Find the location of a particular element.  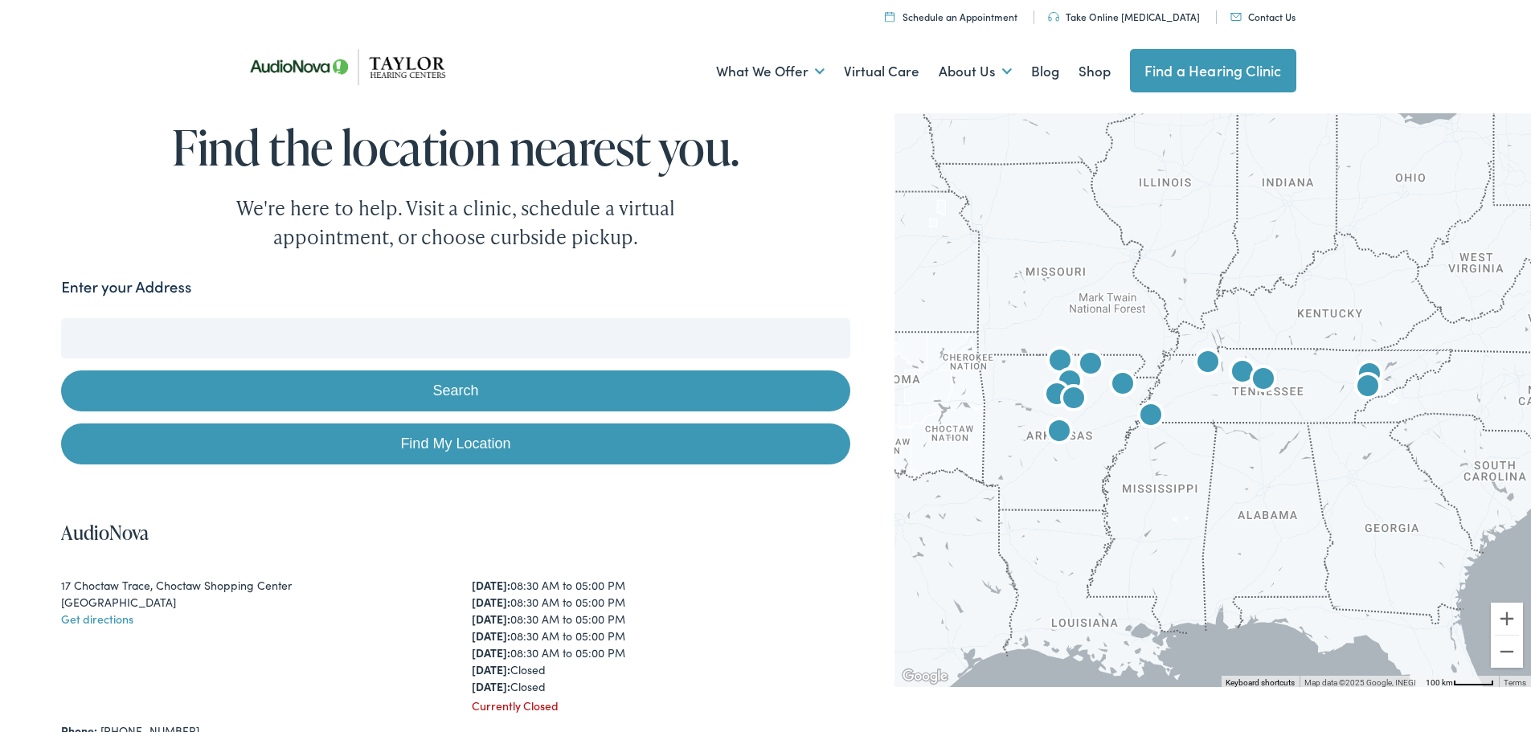

input: Enter your address or zip code is located at coordinates (455, 338).